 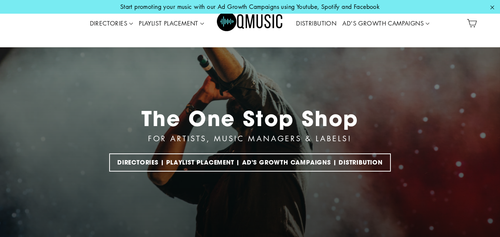 What do you see at coordinates (250, 138) in the screenshot?
I see `div: FOR ARTISTS, MUSIC MANAGERS & LABELS!` at bounding box center [250, 138].